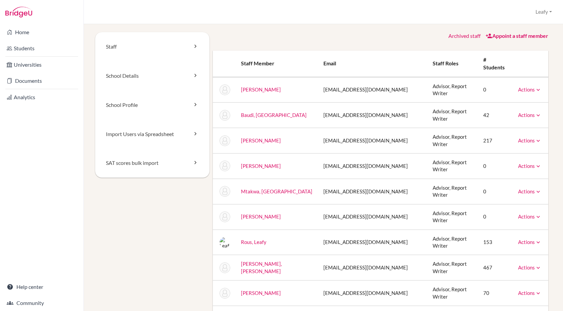 The height and width of the screenshot is (311, 563). Describe the element at coordinates (225, 191) in the screenshot. I see `img: Chipo Mtakwa` at that location.